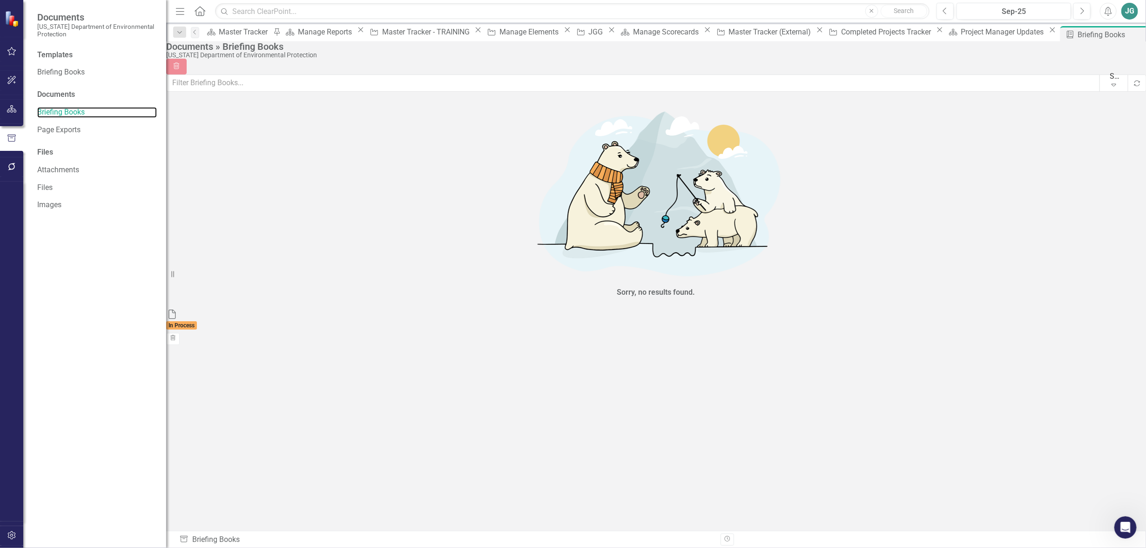 This screenshot has width=1146, height=548. What do you see at coordinates (903, 11) in the screenshot?
I see `span: Search` at bounding box center [903, 11].